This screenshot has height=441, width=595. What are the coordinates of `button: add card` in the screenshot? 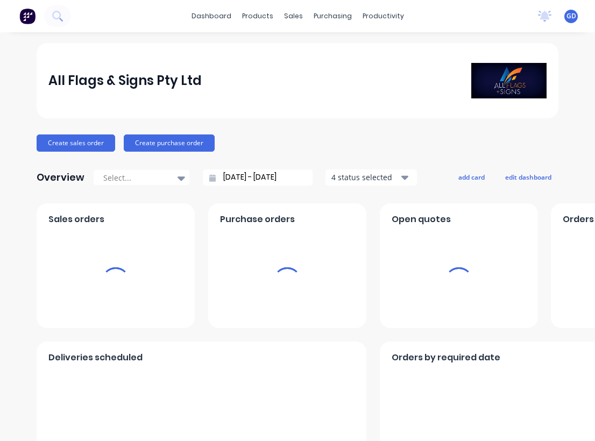 It's located at (471, 177).